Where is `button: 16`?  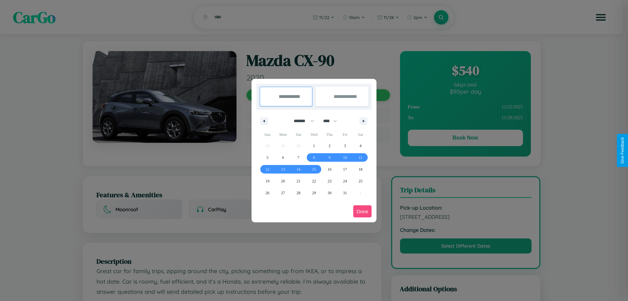
button: 16 is located at coordinates (329, 169).